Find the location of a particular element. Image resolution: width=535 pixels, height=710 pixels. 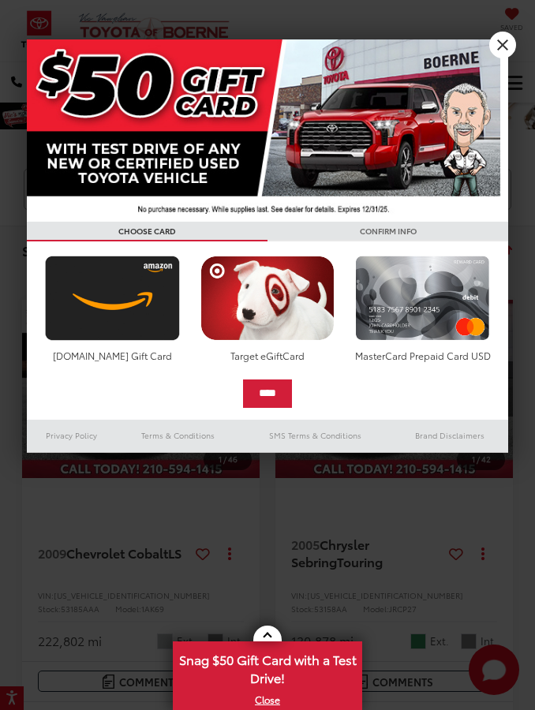

a: Brand Disclaimers is located at coordinates (450, 436).